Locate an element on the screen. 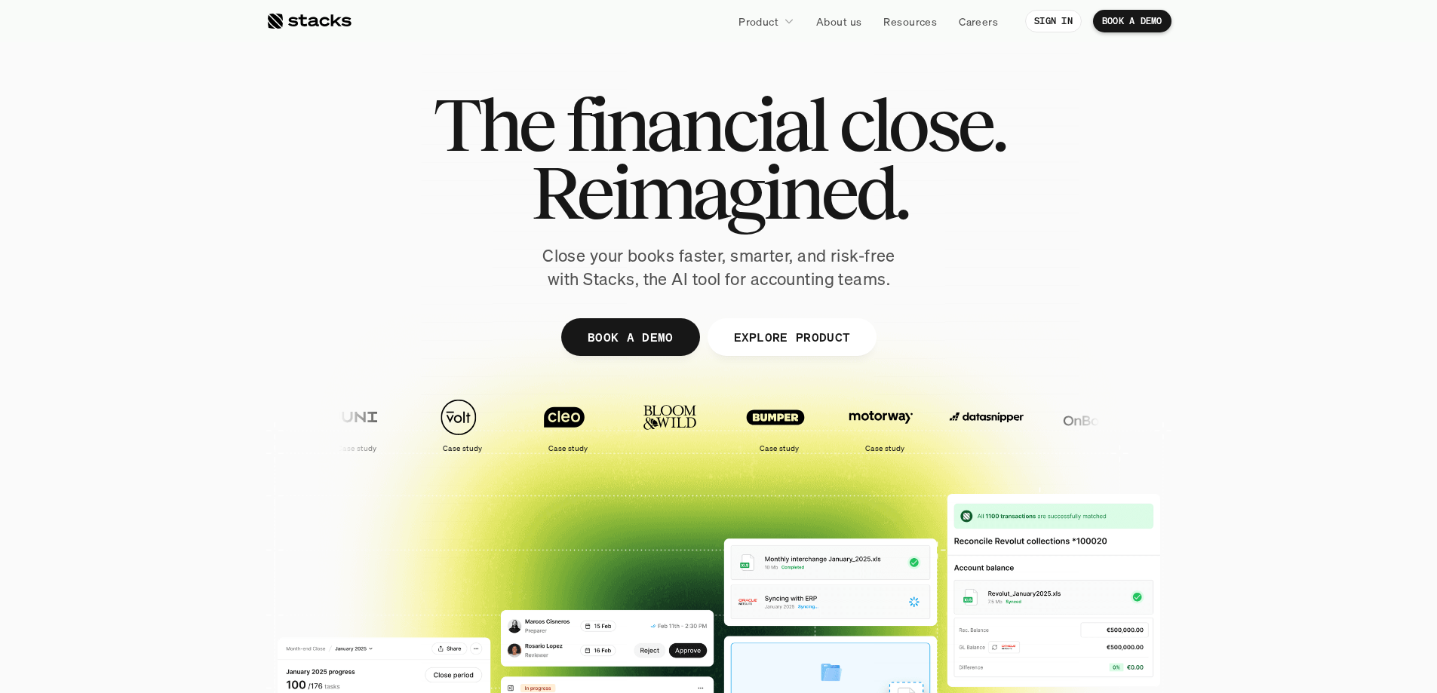 The height and width of the screenshot is (693, 1437). p: Resources is located at coordinates (910, 21).